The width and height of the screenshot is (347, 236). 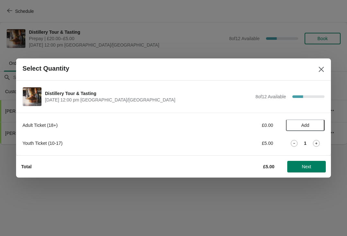 I want to click on button: Close, so click(x=321, y=69).